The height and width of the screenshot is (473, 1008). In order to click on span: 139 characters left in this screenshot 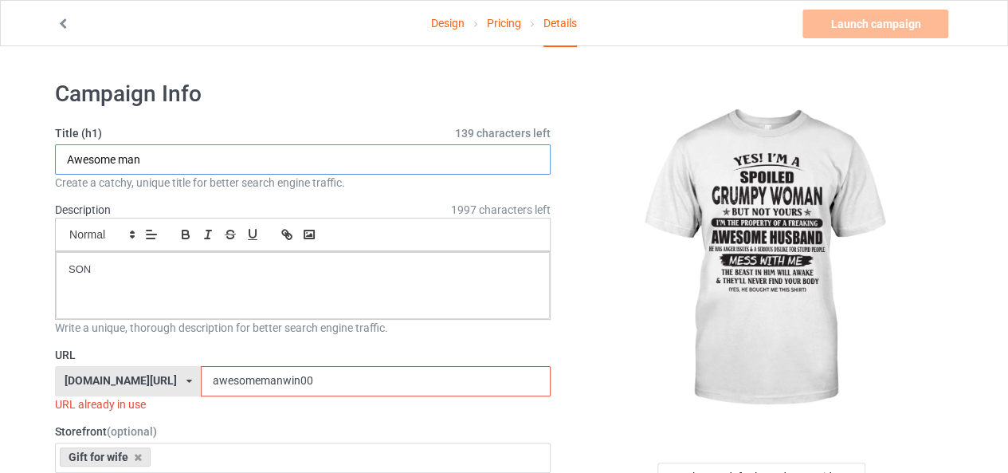, I will do `click(503, 133)`.